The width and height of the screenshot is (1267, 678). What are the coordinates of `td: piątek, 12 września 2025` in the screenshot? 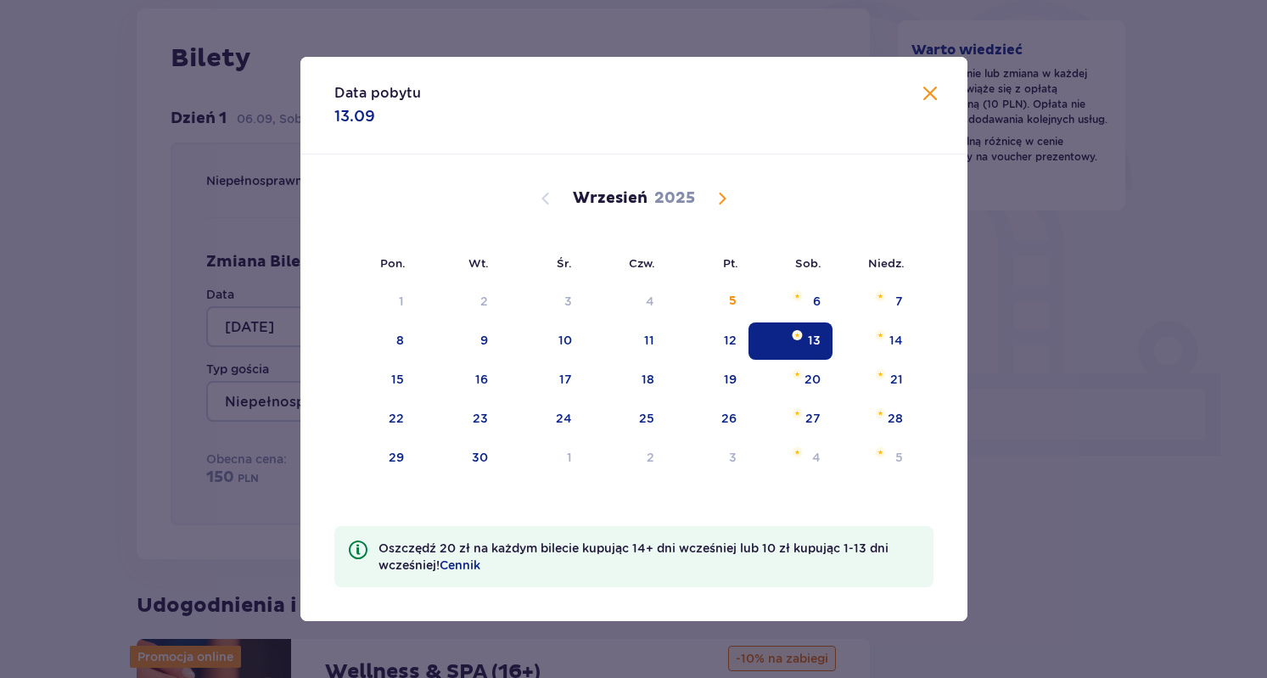 It's located at (707, 341).